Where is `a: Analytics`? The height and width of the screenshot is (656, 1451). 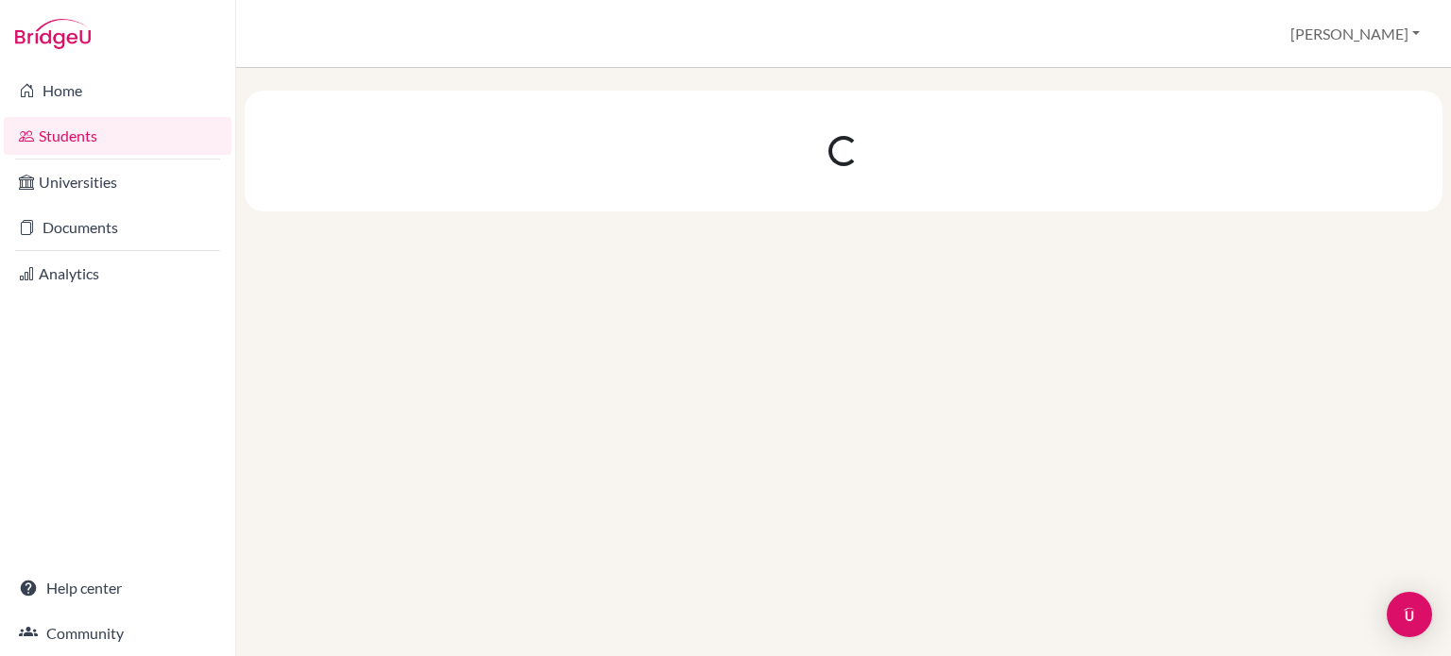
a: Analytics is located at coordinates (117, 274).